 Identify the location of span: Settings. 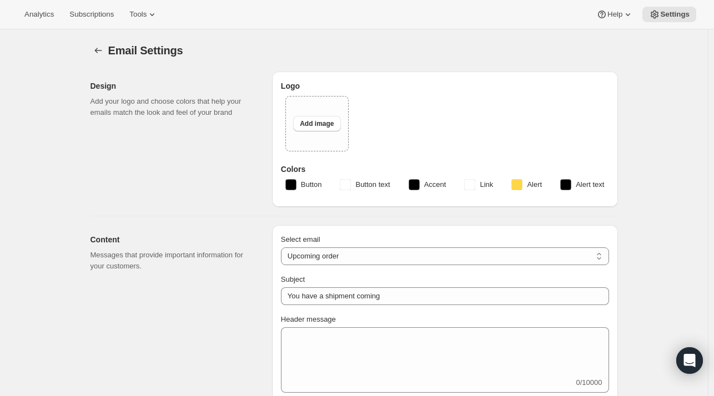
(674, 14).